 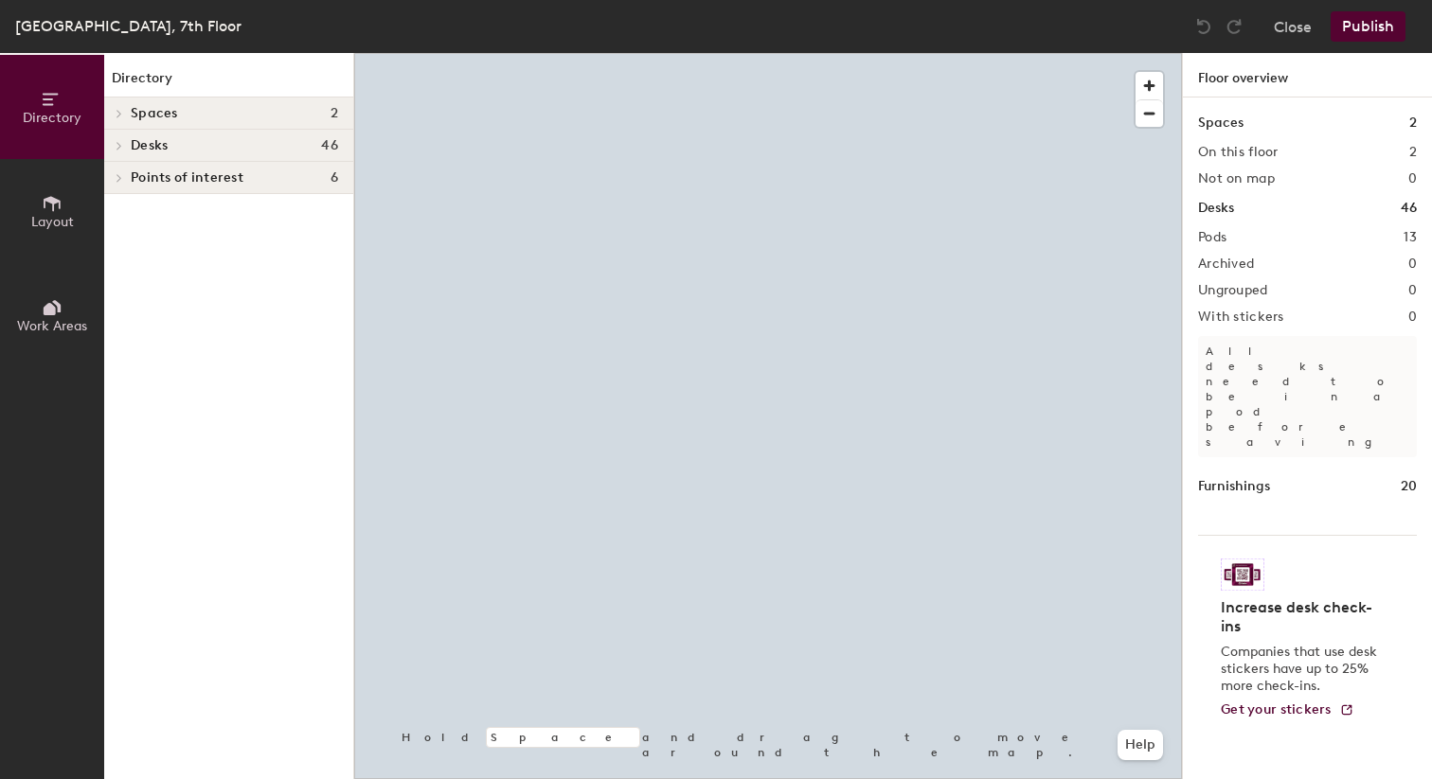 What do you see at coordinates (1236, 179) in the screenshot?
I see `h2: Not on map` at bounding box center [1236, 179].